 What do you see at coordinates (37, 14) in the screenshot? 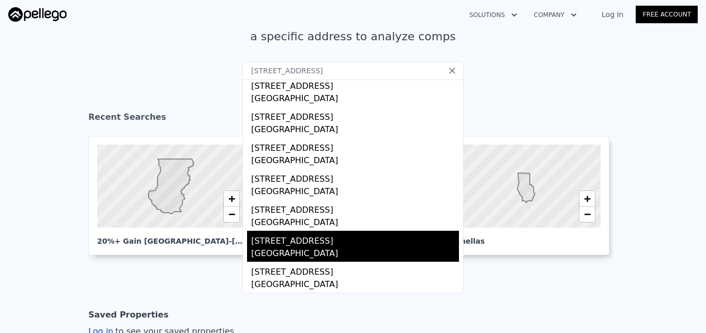
I see `img: Pellego` at bounding box center [37, 14].